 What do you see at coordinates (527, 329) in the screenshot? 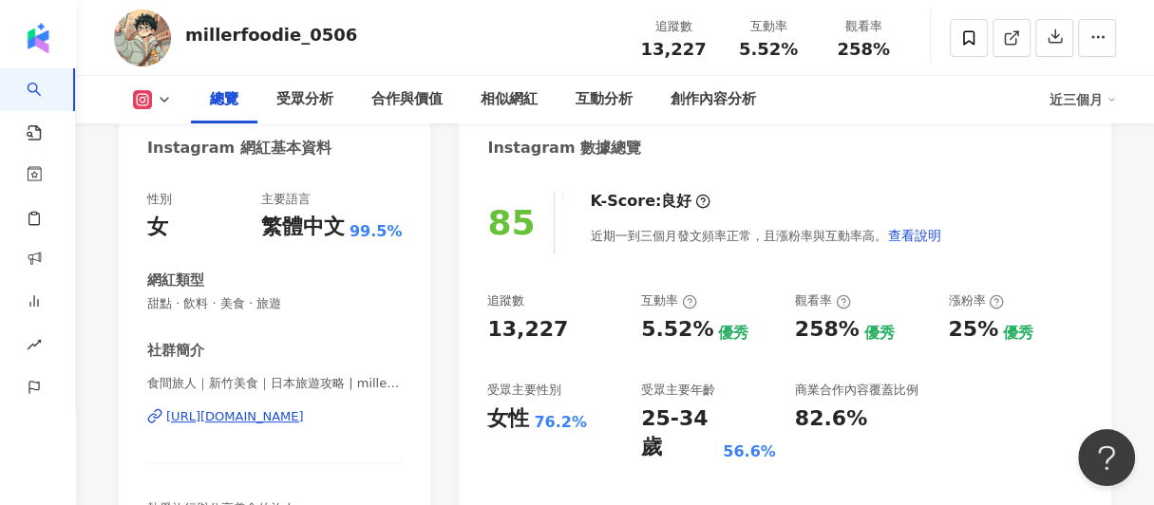
I see `div: 13,227` at bounding box center [527, 329].